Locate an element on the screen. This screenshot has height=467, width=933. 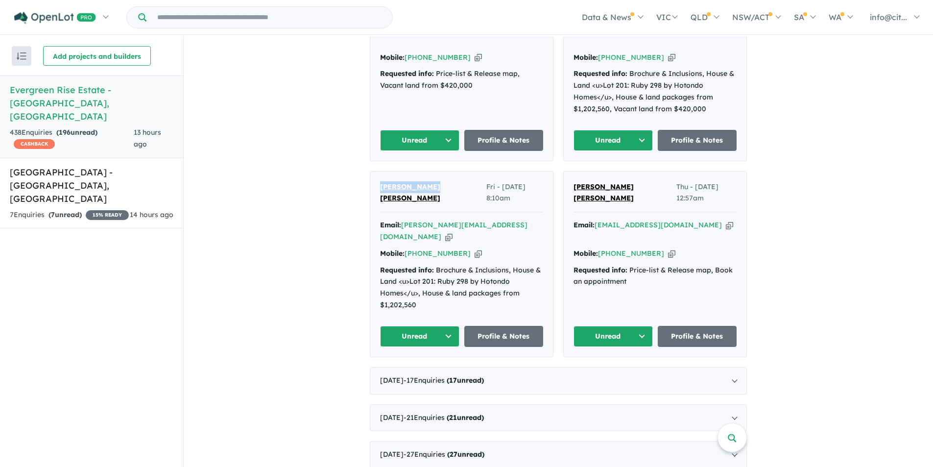
input: Try estate name, suburb, builder or developer is located at coordinates (269, 17).